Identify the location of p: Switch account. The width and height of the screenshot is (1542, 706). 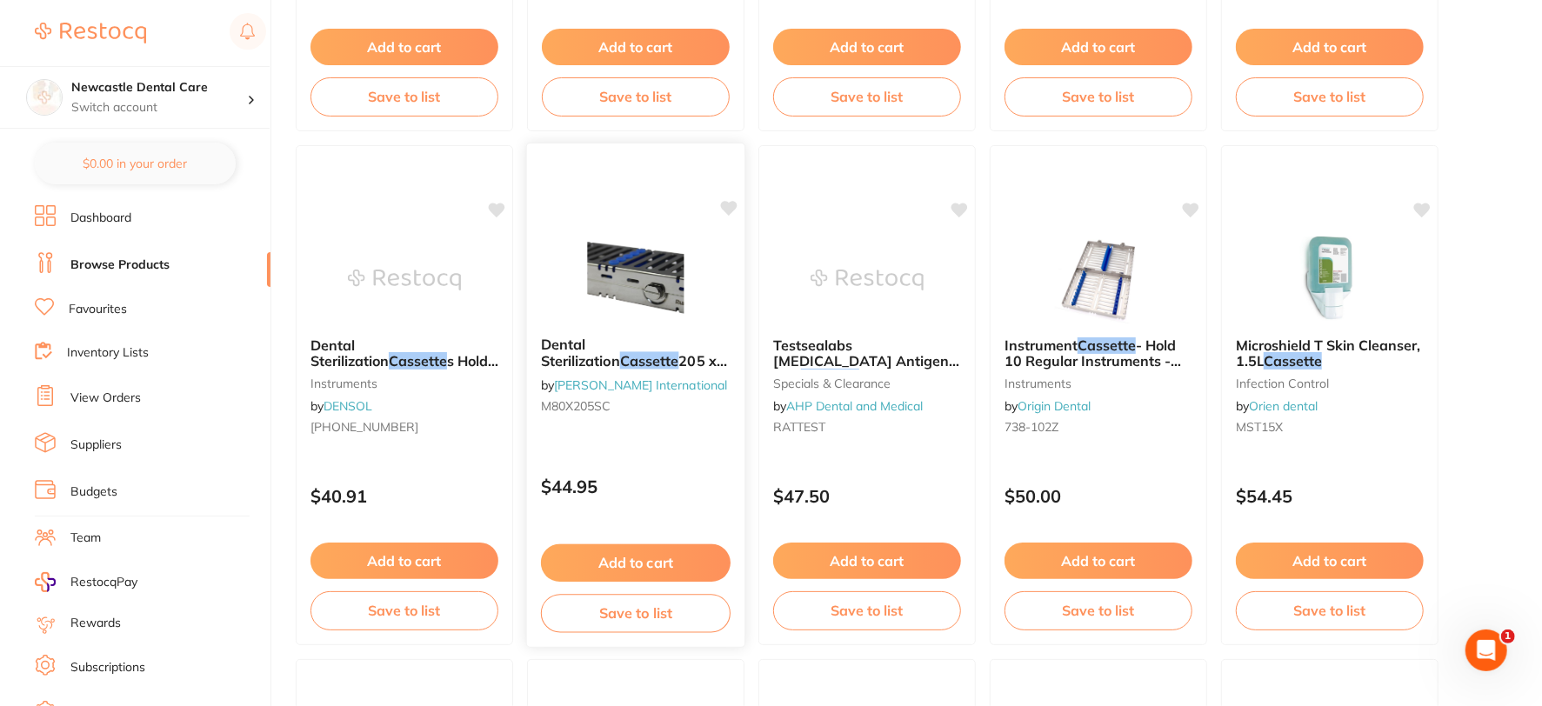
(159, 108).